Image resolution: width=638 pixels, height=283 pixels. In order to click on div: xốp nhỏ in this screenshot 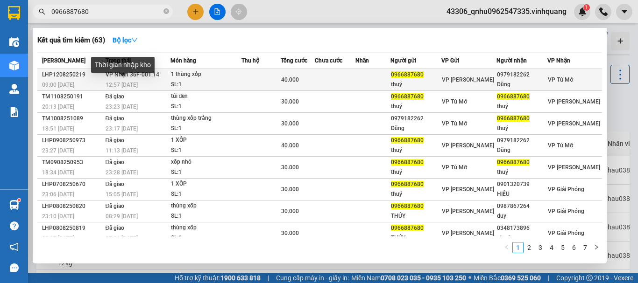, I will do `click(206, 163)`.